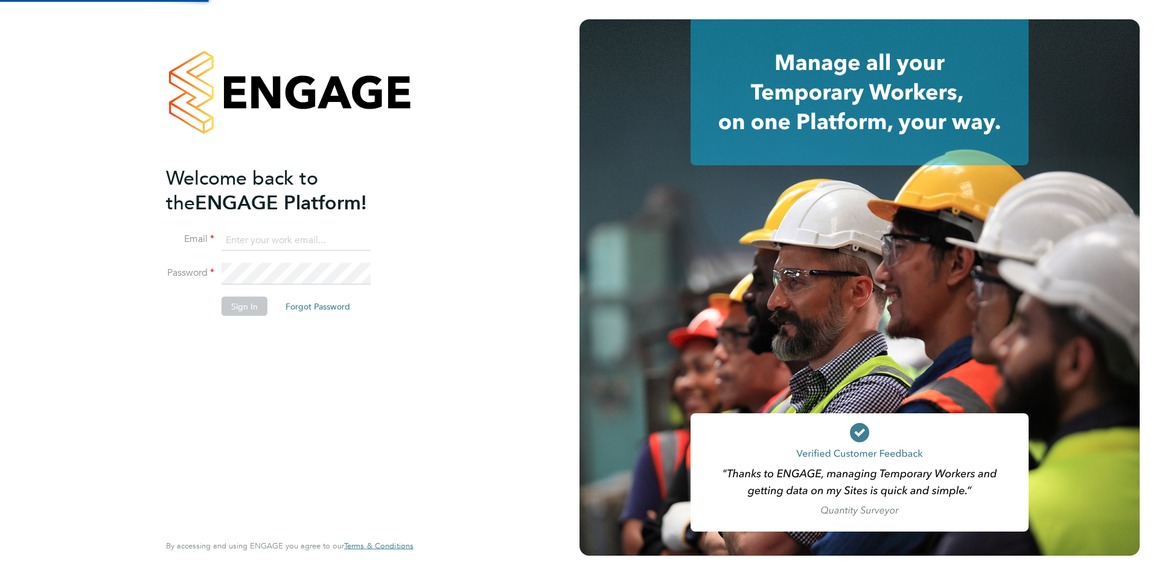 This screenshot has height=575, width=1159. What do you see at coordinates (190, 239) in the screenshot?
I see `label: Email` at bounding box center [190, 239].